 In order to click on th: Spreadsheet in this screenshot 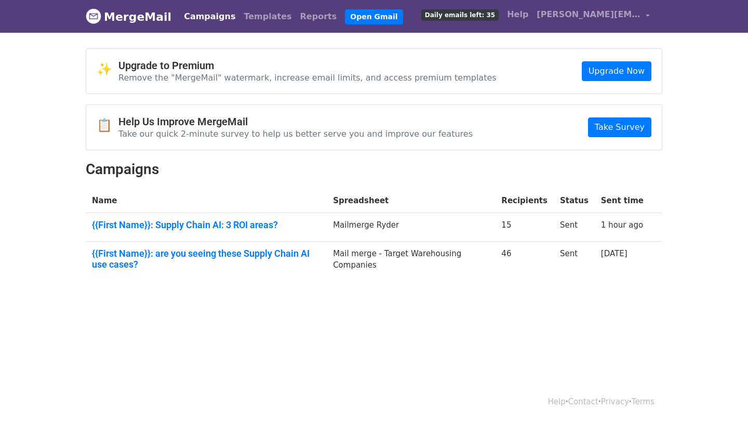, I will do `click(411, 200)`.